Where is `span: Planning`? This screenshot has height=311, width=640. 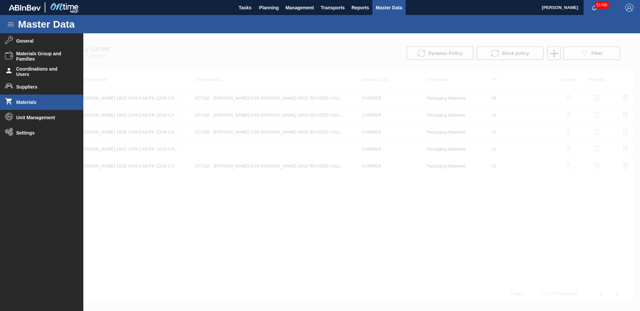 span: Planning is located at coordinates (268, 8).